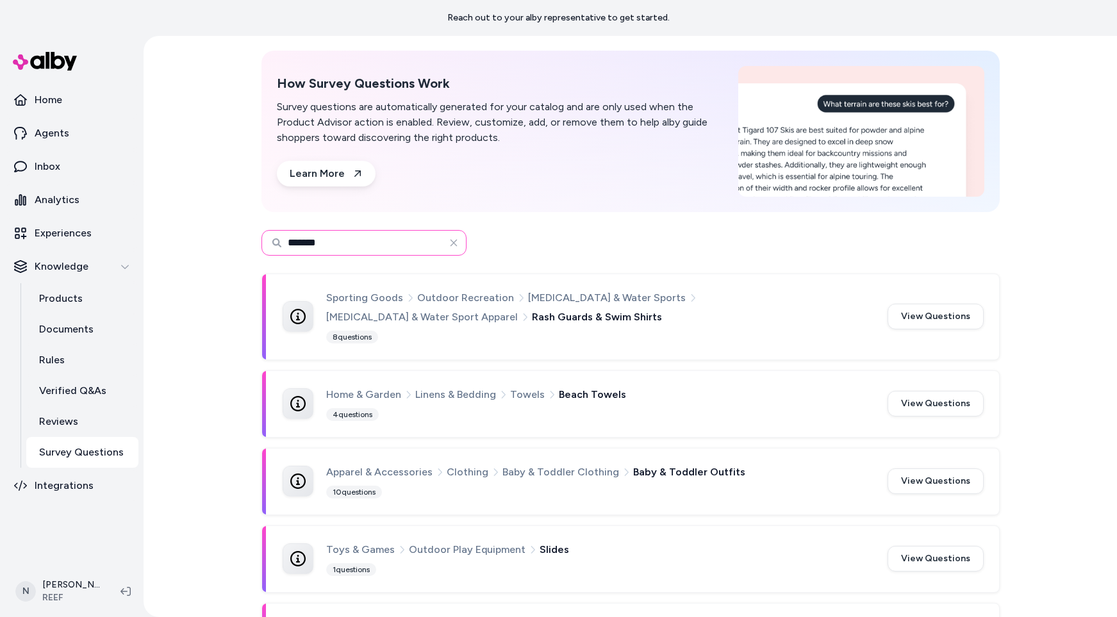  Describe the element at coordinates (467, 473) in the screenshot. I see `span: Clothing` at that location.